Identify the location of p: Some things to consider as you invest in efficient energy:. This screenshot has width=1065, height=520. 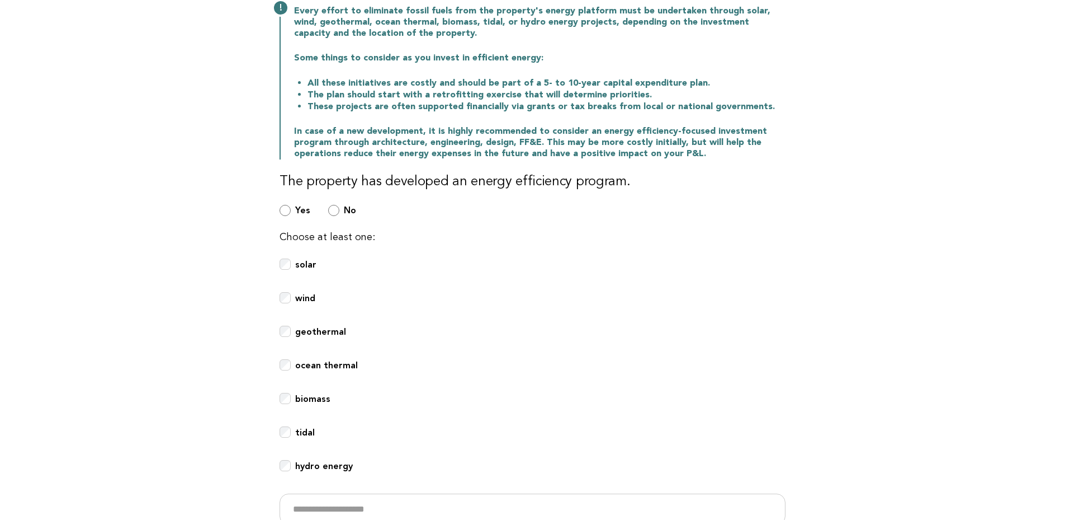
(540, 58).